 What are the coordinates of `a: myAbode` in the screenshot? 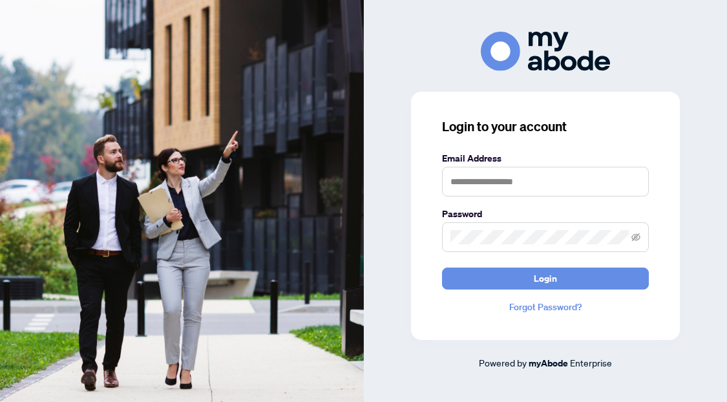 It's located at (548, 363).